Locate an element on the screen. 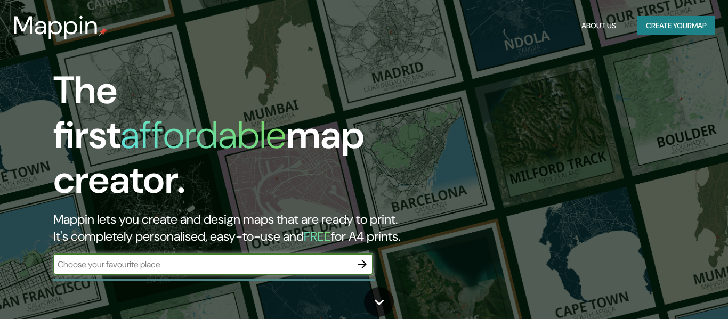 The height and width of the screenshot is (319, 728). img: mappin-pin is located at coordinates (103, 32).